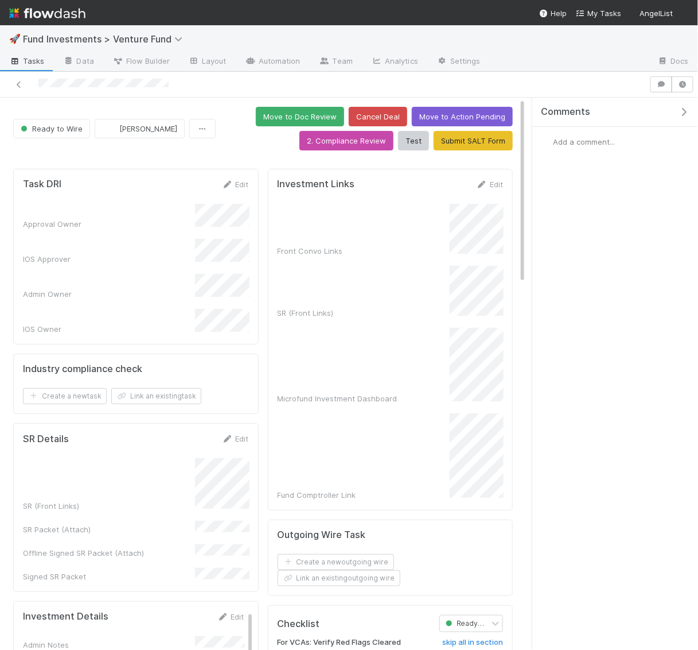  I want to click on h5: Investment Links, so click(316, 184).